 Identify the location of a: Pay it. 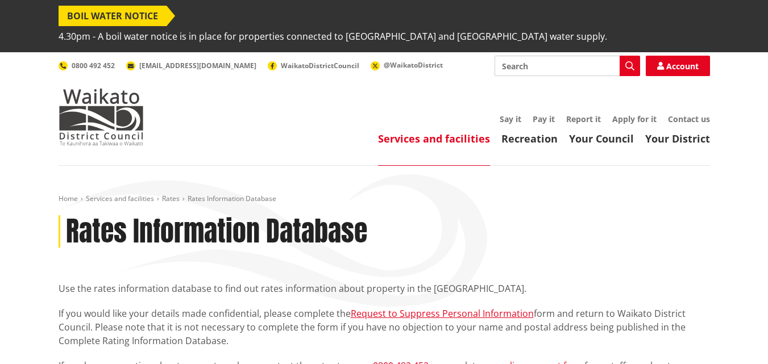
(543, 119).